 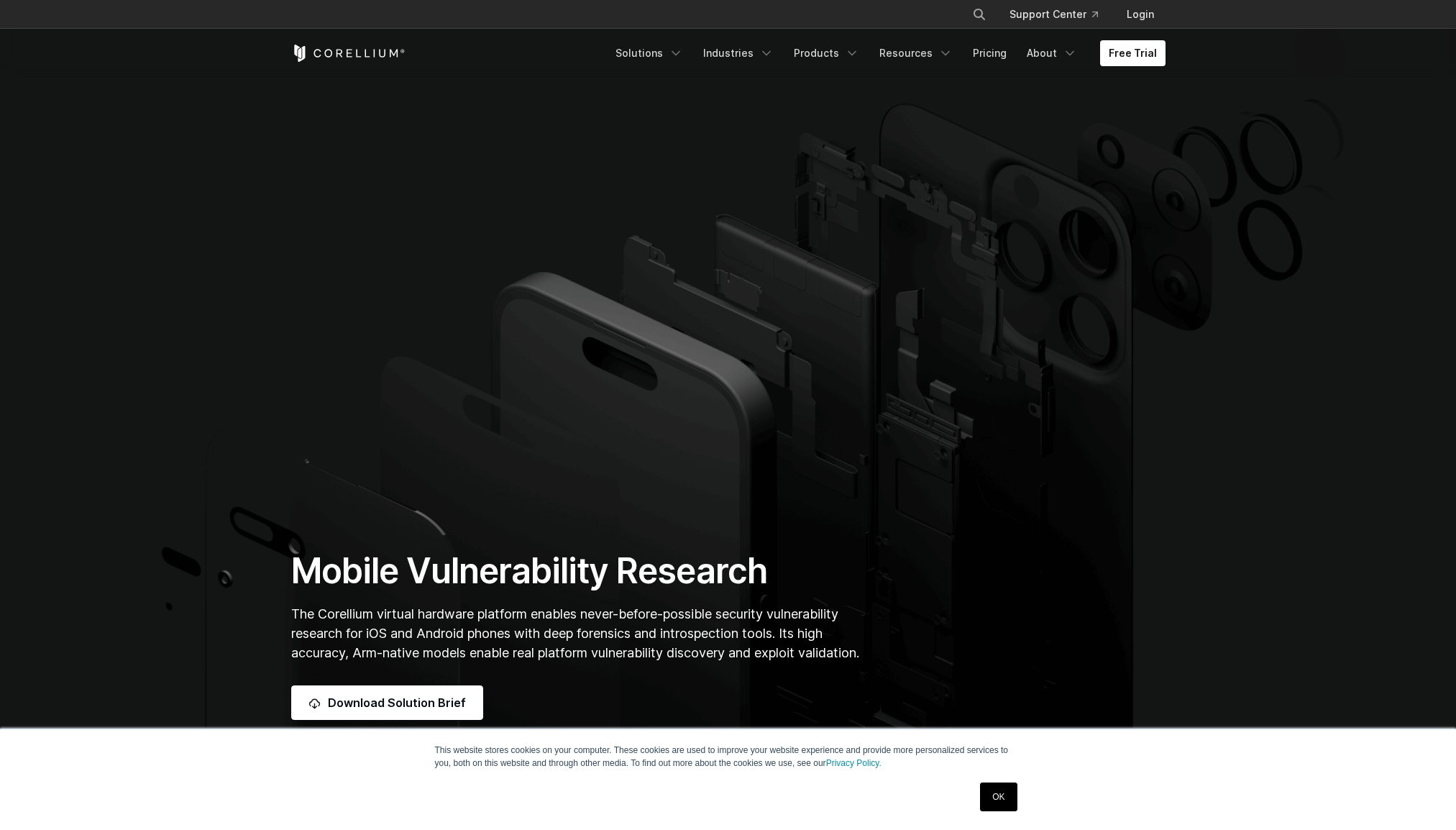 What do you see at coordinates (738, 53) in the screenshot?
I see `a: Industries` at bounding box center [738, 53].